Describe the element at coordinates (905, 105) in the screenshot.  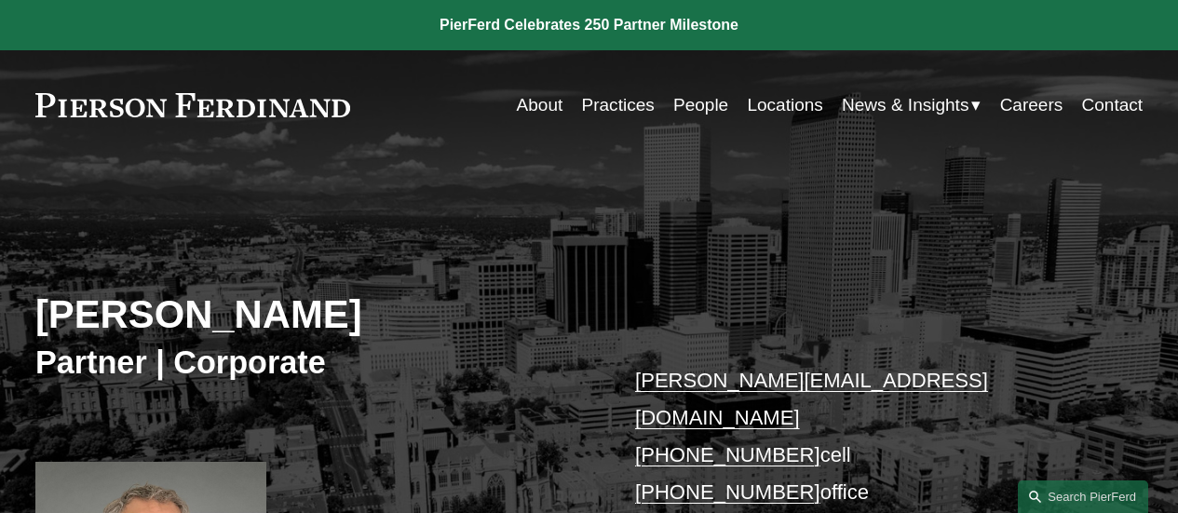
I see `span: News & Insights` at that location.